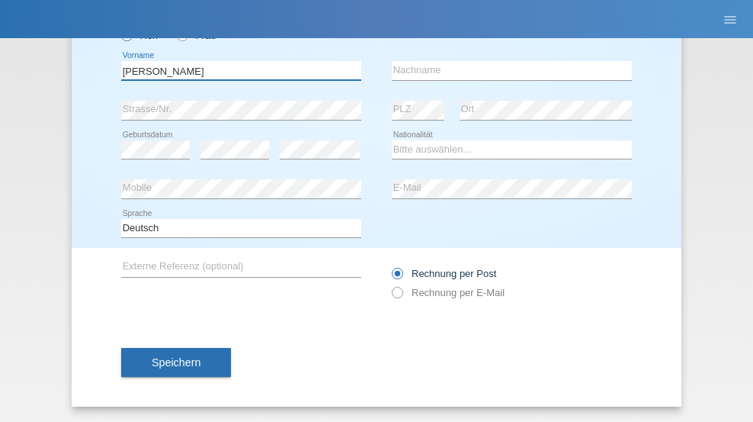 This screenshot has width=753, height=422. What do you see at coordinates (176, 362) in the screenshot?
I see `button: Speichern` at bounding box center [176, 362].